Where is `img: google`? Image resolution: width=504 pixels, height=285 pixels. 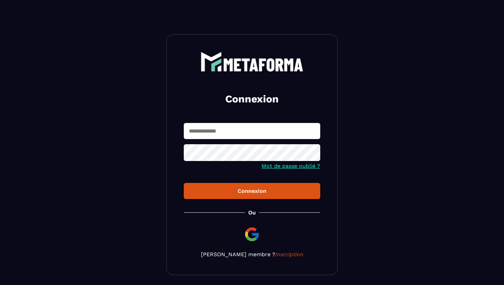
img: google is located at coordinates (252, 235).